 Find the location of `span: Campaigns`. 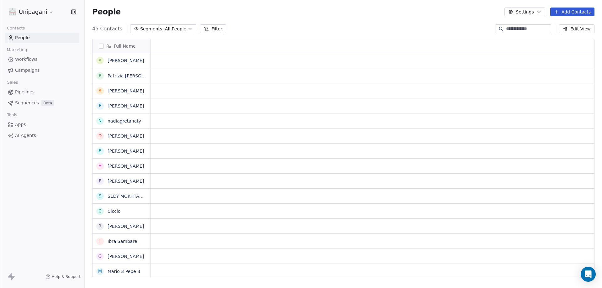

span: Campaigns is located at coordinates (27, 70).